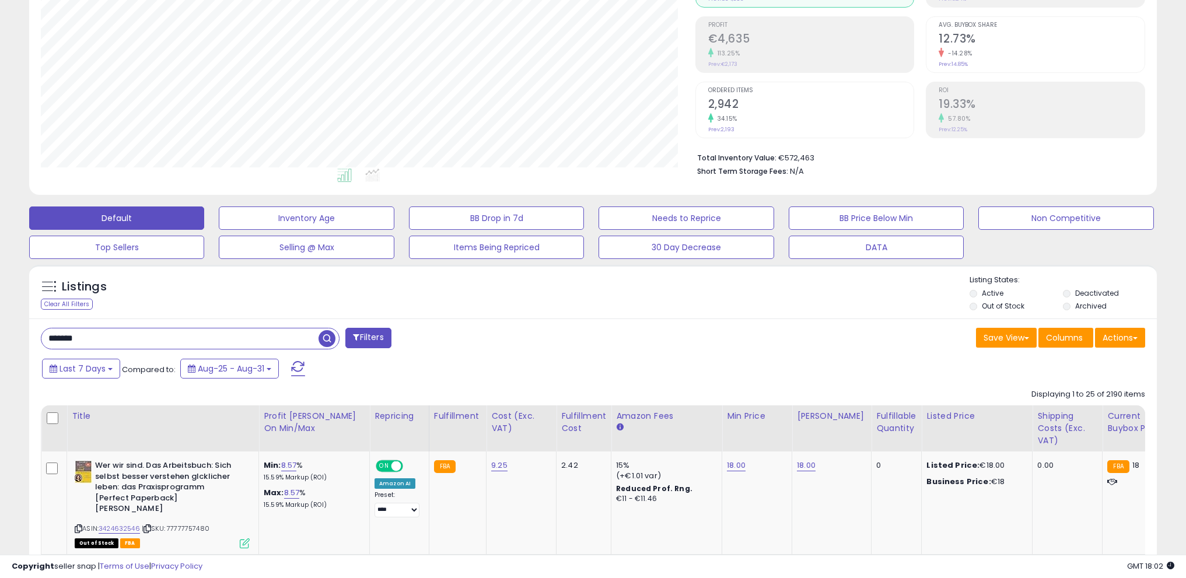 The image size is (1186, 578). What do you see at coordinates (896, 422) in the screenshot?
I see `div: Fulfillable Quantity` at bounding box center [896, 422].